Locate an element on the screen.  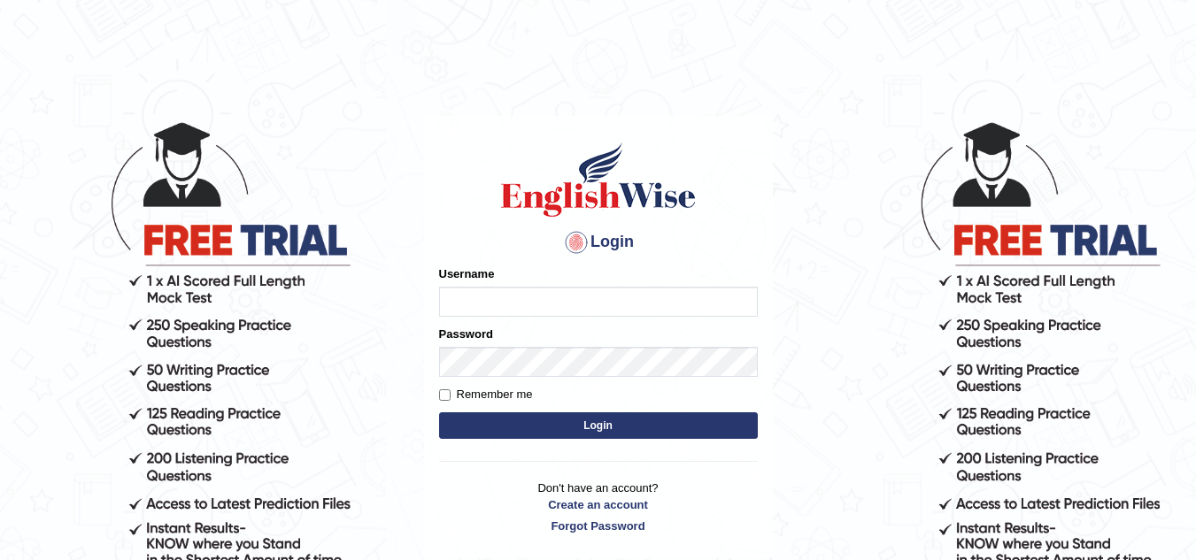
p: Don't have an account? is located at coordinates (598, 507).